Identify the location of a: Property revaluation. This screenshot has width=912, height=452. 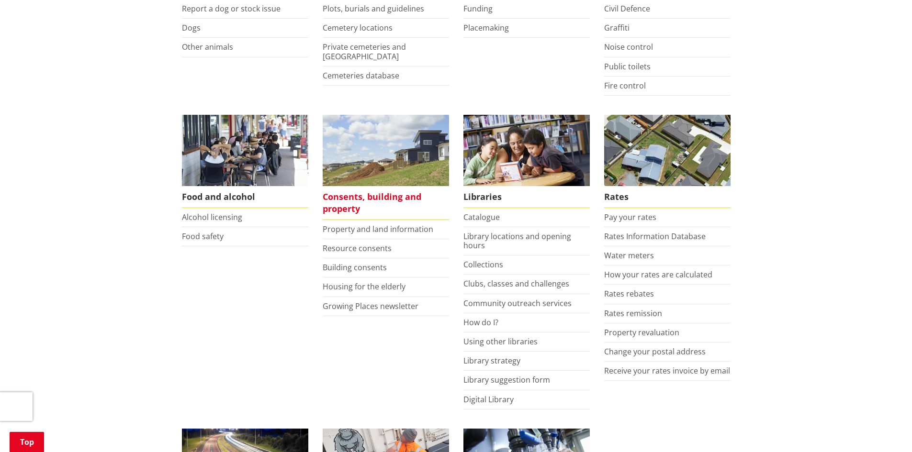
(641, 333).